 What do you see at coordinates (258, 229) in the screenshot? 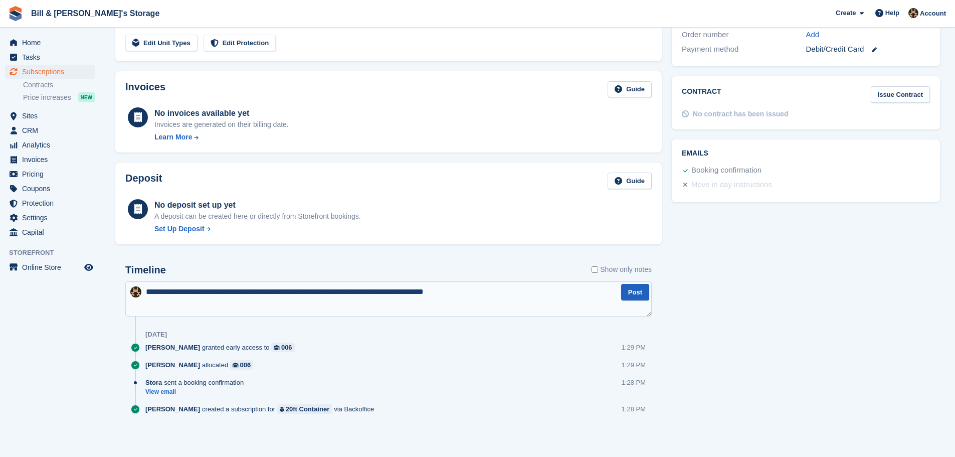
I see `a: Set Up Deposit` at bounding box center [258, 229].